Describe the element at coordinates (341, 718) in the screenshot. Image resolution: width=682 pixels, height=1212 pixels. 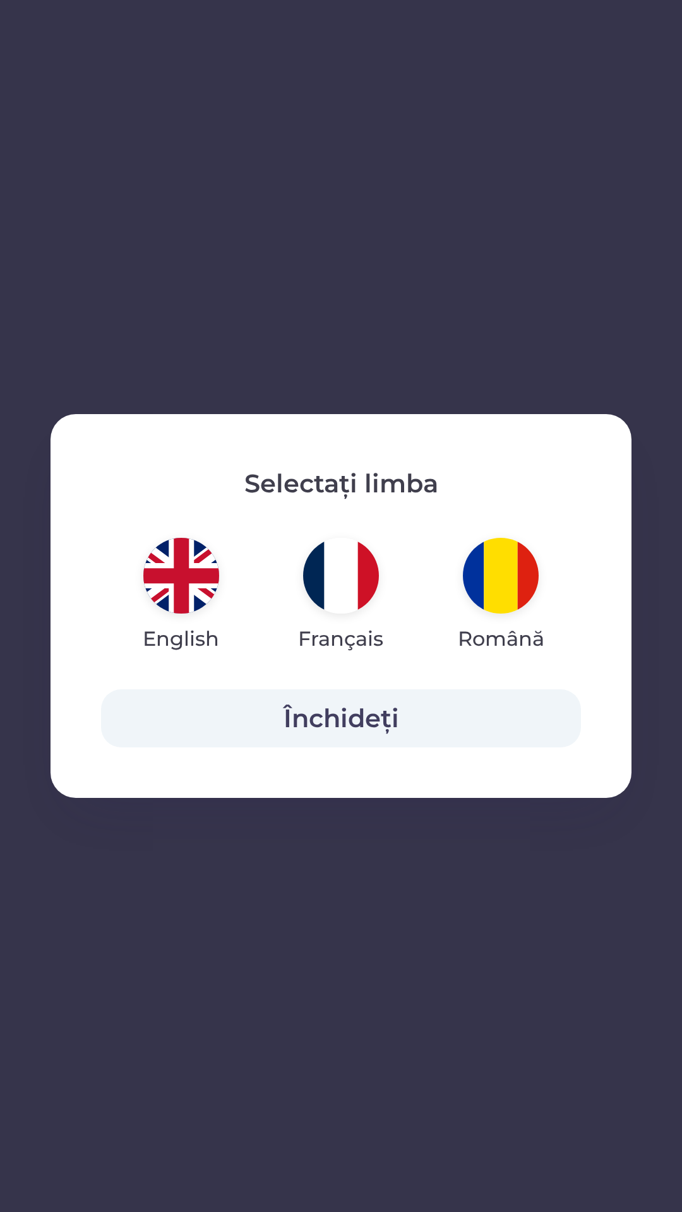
I see `button: Închideți` at that location.